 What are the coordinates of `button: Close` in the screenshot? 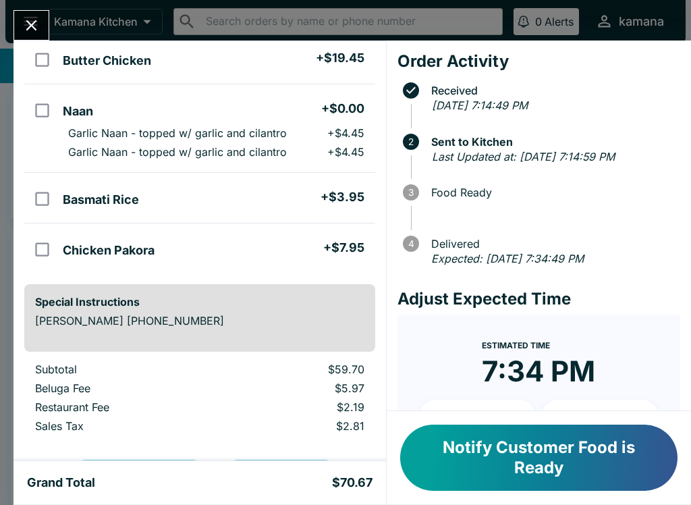 It's located at (31, 25).